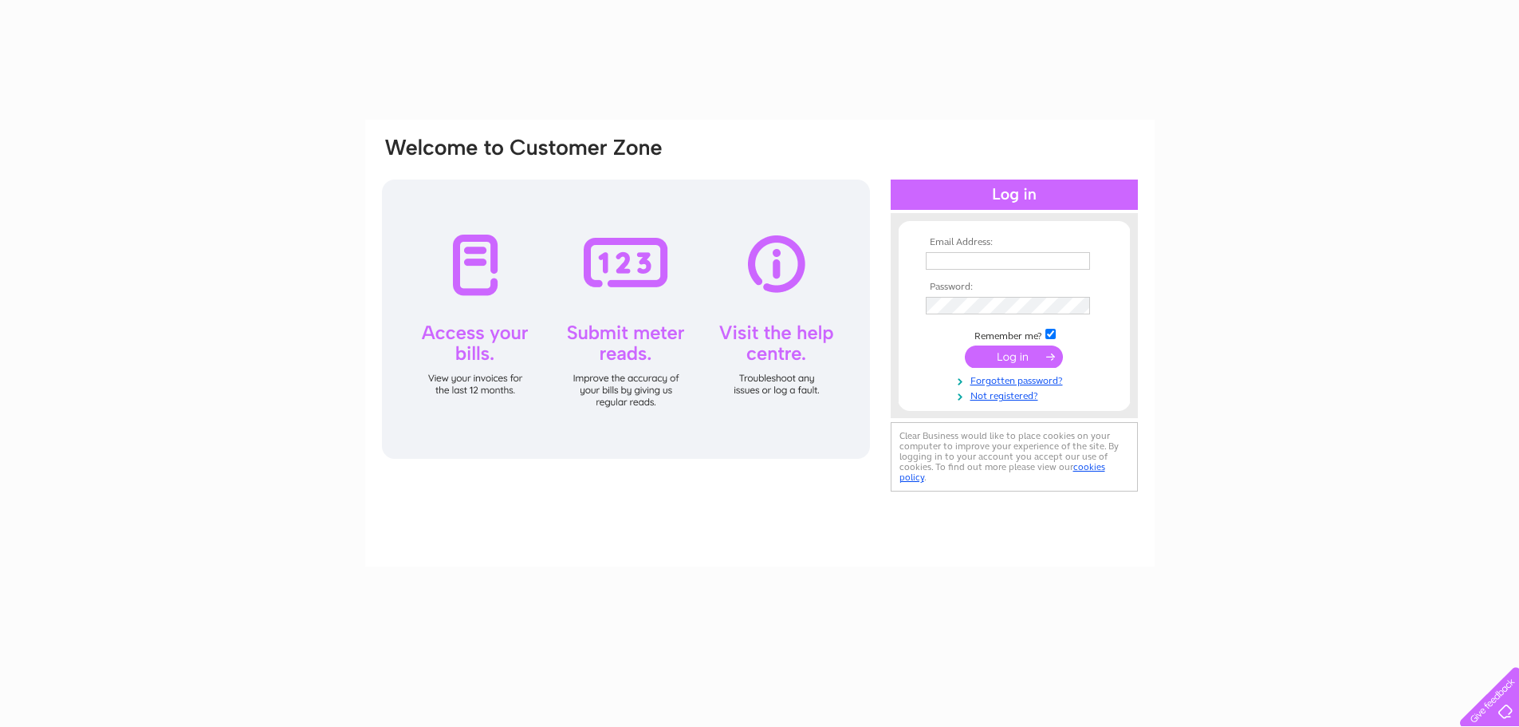 Image resolution: width=1519 pixels, height=727 pixels. What do you see at coordinates (1014, 334) in the screenshot?
I see `td: Remember me?` at bounding box center [1014, 334].